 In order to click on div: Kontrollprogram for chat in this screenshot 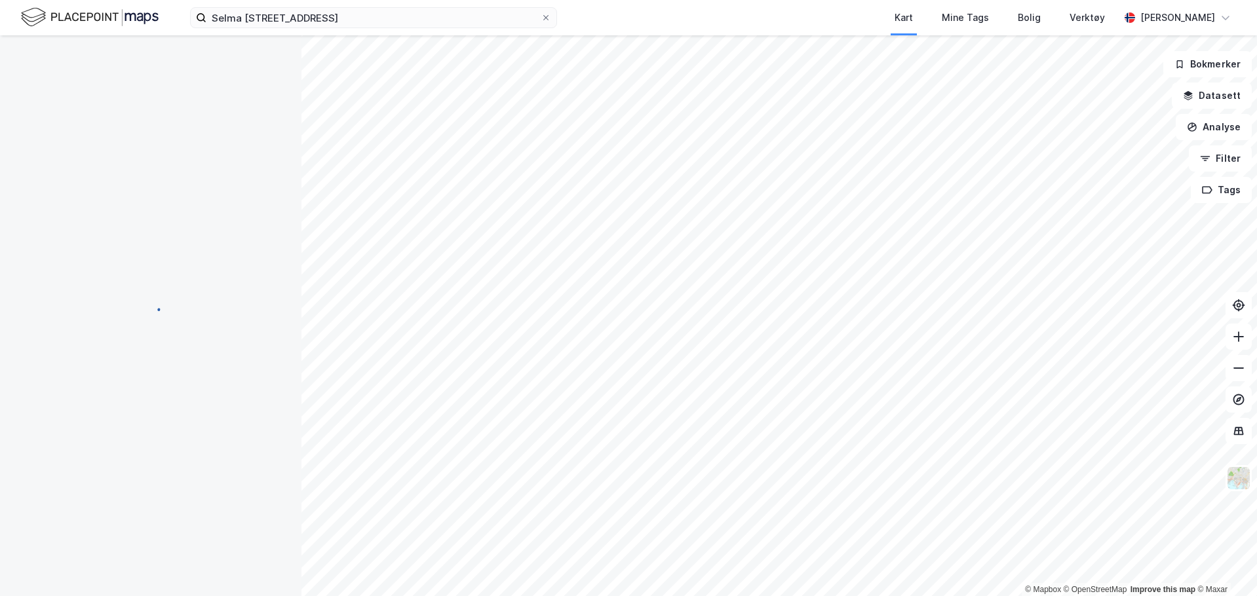, I will do `click(1224, 565)`.